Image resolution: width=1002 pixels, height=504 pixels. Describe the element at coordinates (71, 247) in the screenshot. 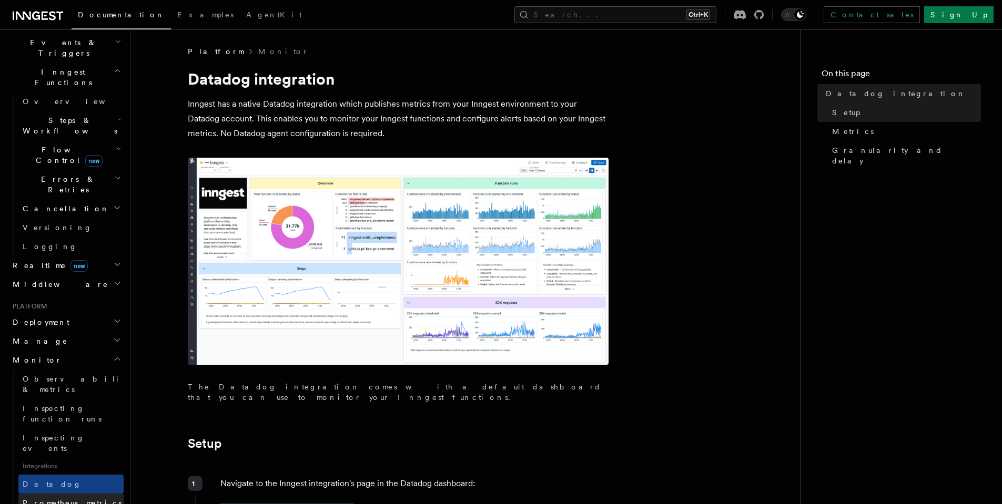

I see `a: Logging` at that location.